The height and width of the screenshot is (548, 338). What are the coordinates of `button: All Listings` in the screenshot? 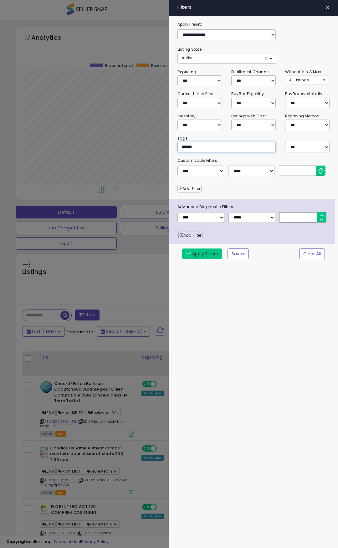 It's located at (307, 80).